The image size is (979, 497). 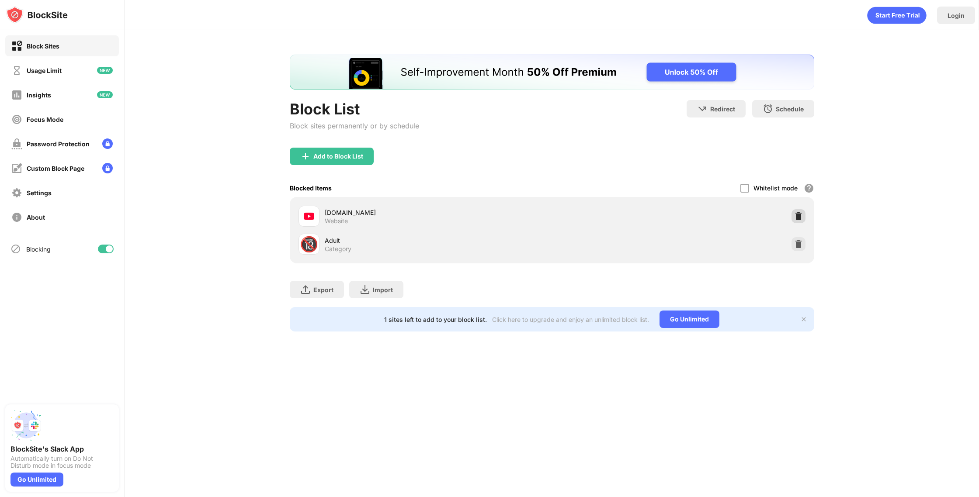 What do you see at coordinates (55, 168) in the screenshot?
I see `div: Custom Block Page` at bounding box center [55, 168].